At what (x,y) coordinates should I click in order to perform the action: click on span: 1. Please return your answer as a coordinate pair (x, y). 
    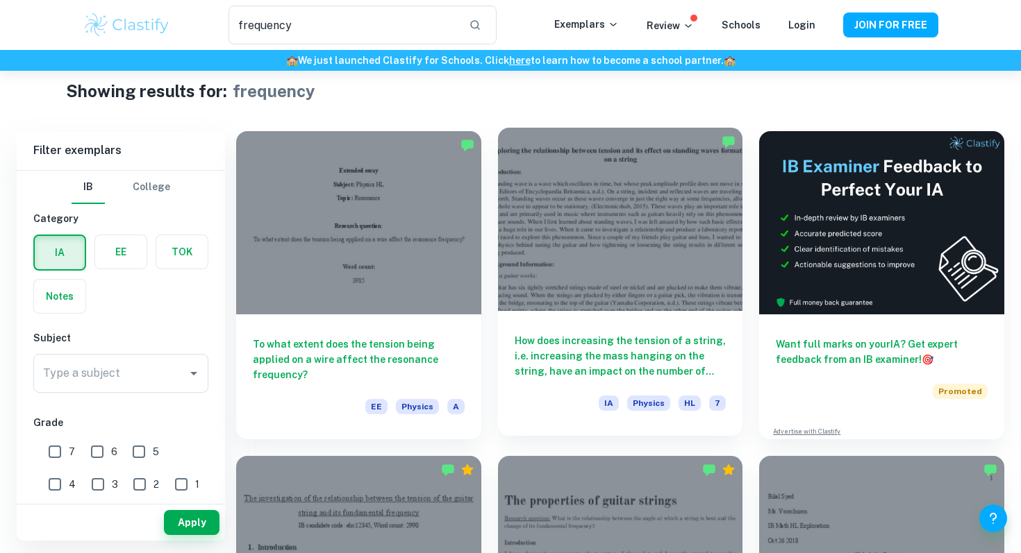
    Looking at the image, I should click on (197, 485).